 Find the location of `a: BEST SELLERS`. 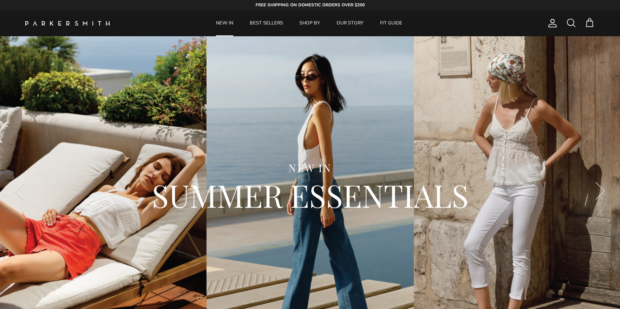

a: BEST SELLERS is located at coordinates (266, 23).